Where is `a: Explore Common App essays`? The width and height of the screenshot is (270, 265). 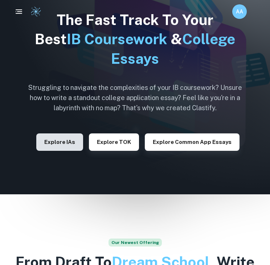 a: Explore Common App essays is located at coordinates (192, 141).